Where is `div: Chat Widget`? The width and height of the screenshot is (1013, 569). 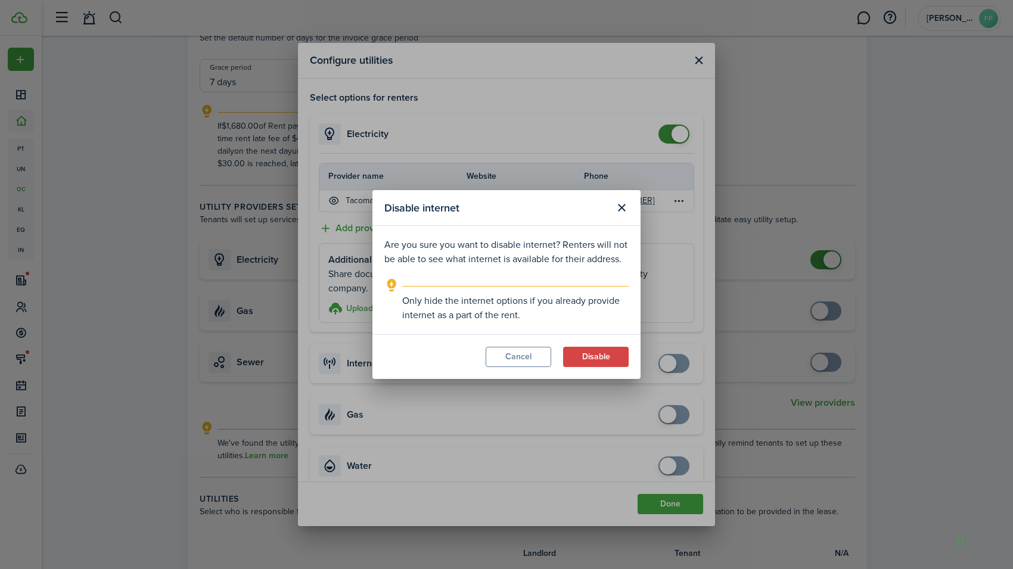 div: Chat Widget is located at coordinates (984, 541).